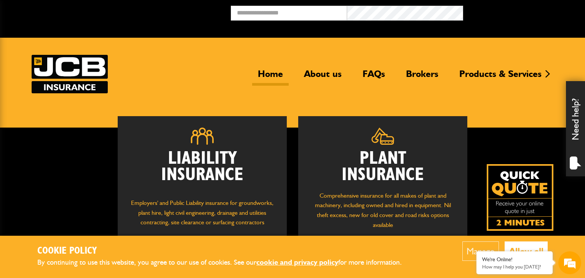 This screenshot has width=585, height=278. I want to click on a: About us, so click(323, 77).